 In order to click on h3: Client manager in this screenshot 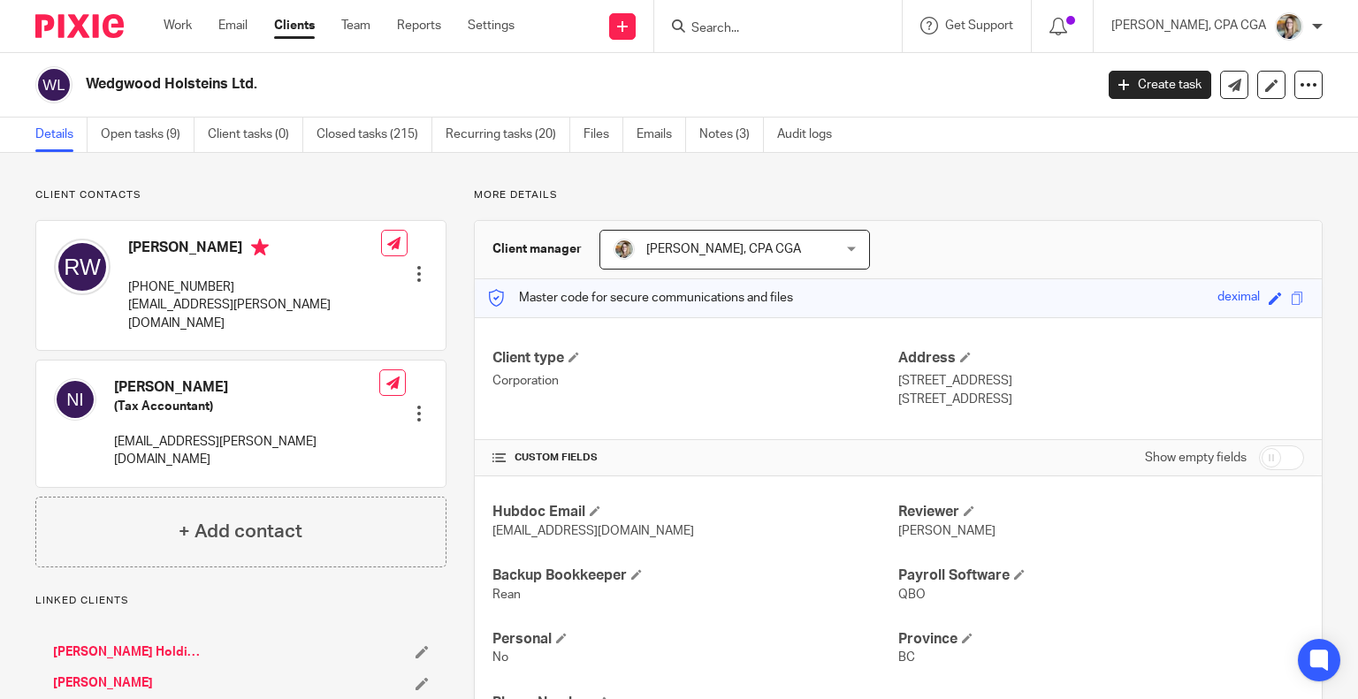, I will do `click(537, 249)`.